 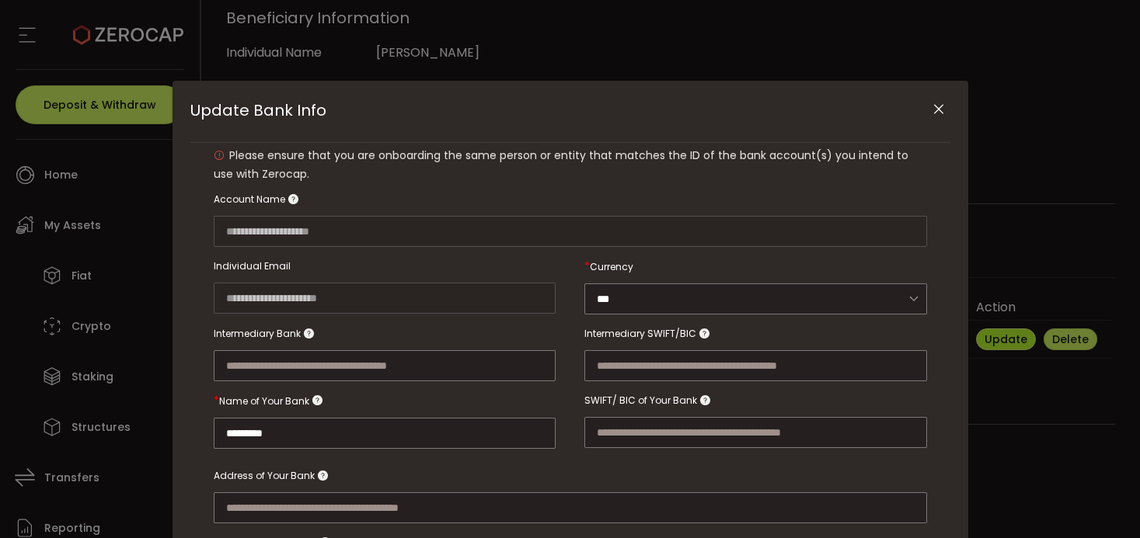 I want to click on div: Chat Widget, so click(x=1101, y=501).